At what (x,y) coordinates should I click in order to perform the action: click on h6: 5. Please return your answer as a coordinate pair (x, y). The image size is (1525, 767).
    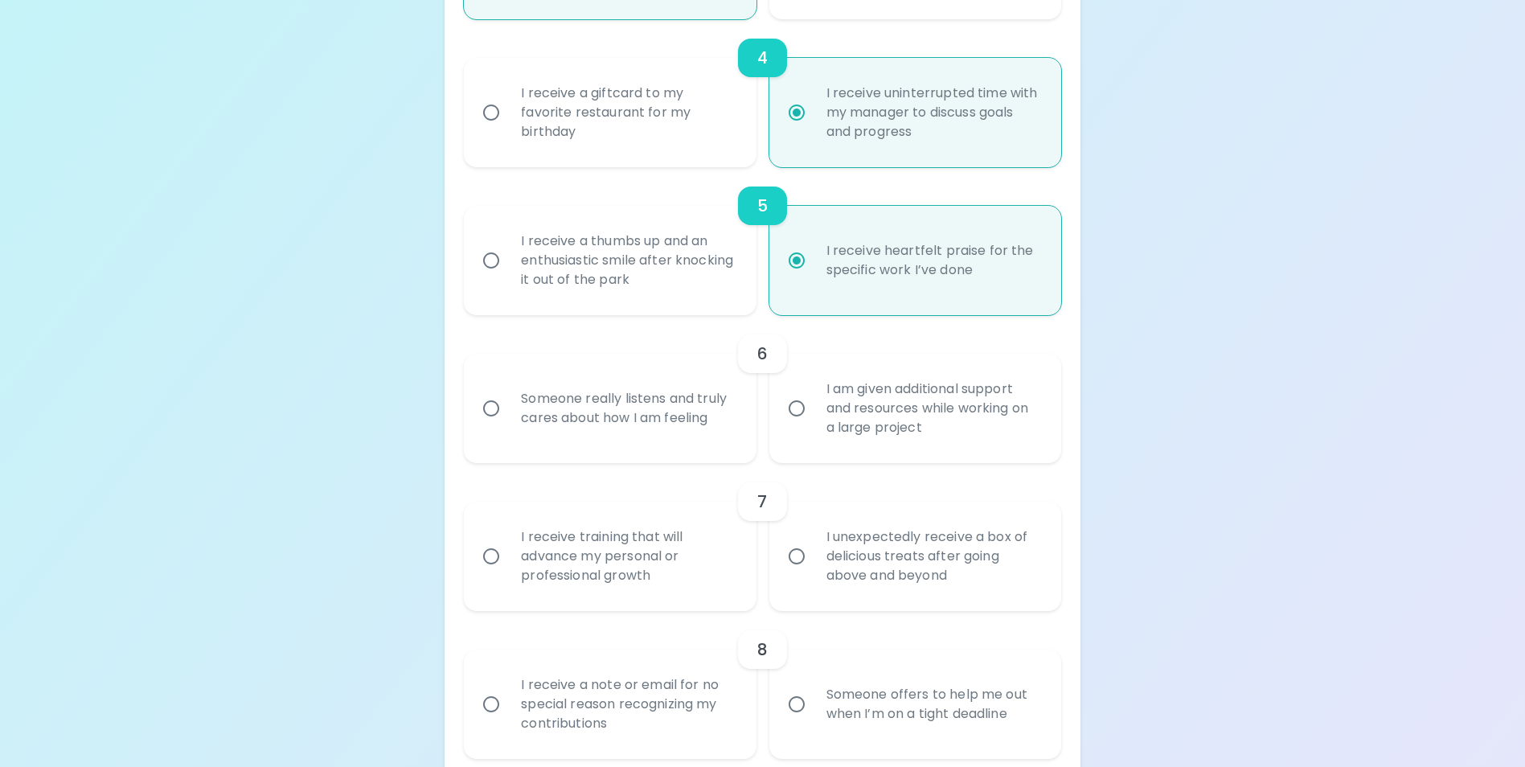
    Looking at the image, I should click on (762, 206).